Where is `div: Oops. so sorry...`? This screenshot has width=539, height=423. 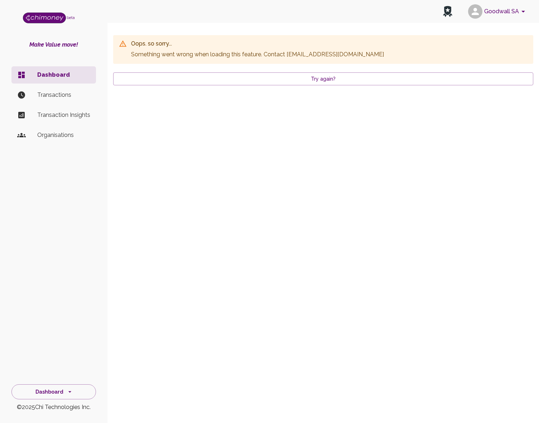 div: Oops. so sorry... is located at coordinates (258, 44).